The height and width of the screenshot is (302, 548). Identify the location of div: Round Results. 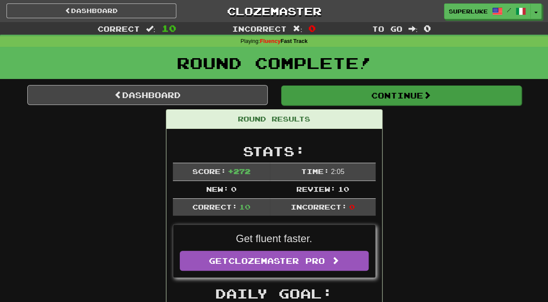
(274, 119).